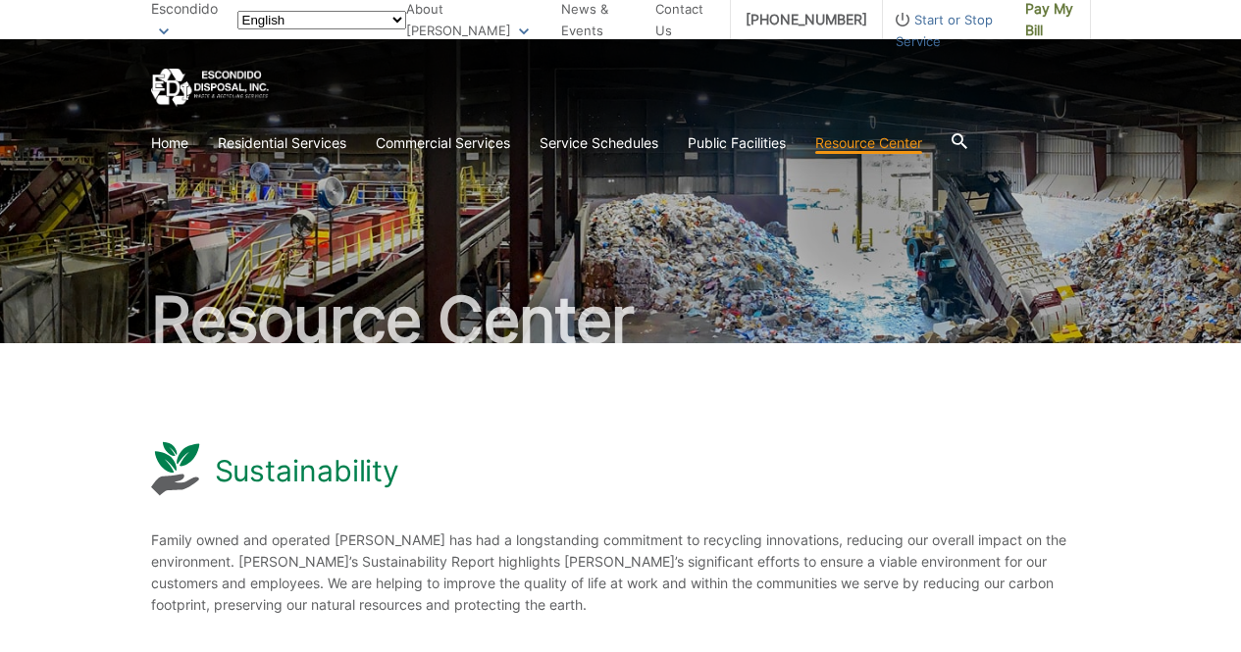 This screenshot has width=1241, height=652. What do you see at coordinates (322, 20) in the screenshot?
I see `select: Select a language` at bounding box center [322, 20].